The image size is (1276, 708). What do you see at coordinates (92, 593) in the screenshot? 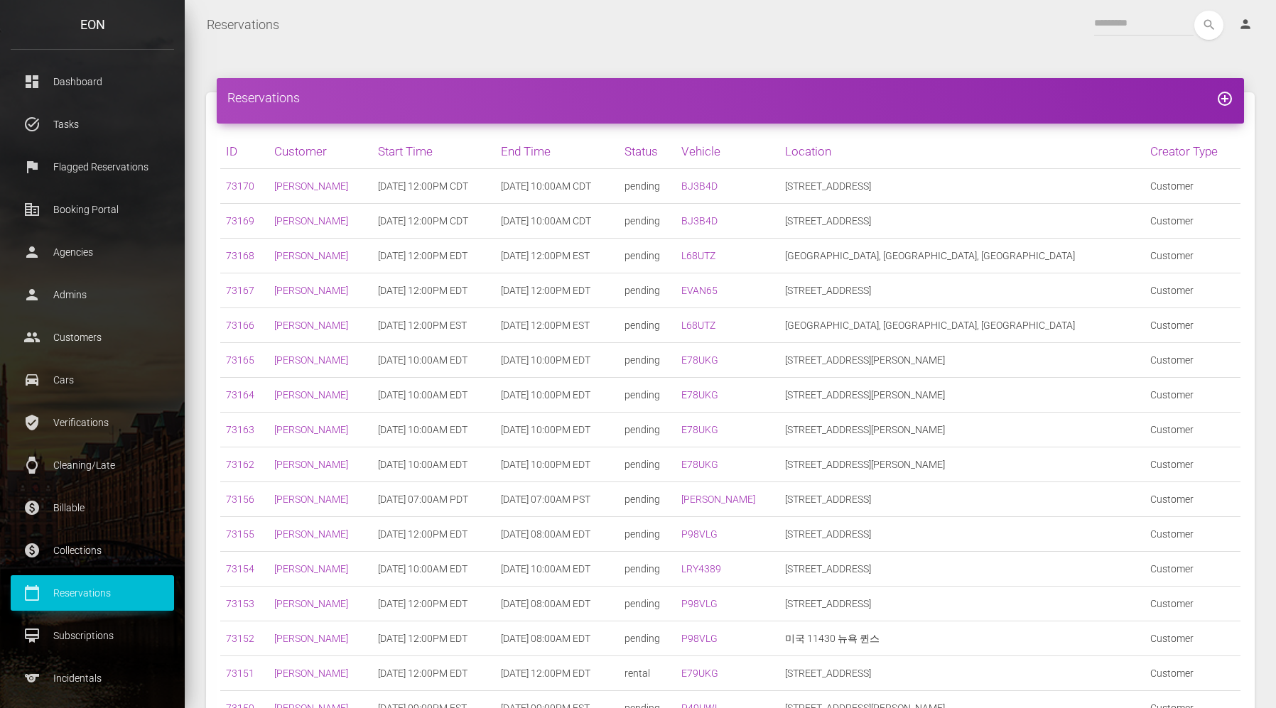
I see `p: Reservations` at bounding box center [92, 593].